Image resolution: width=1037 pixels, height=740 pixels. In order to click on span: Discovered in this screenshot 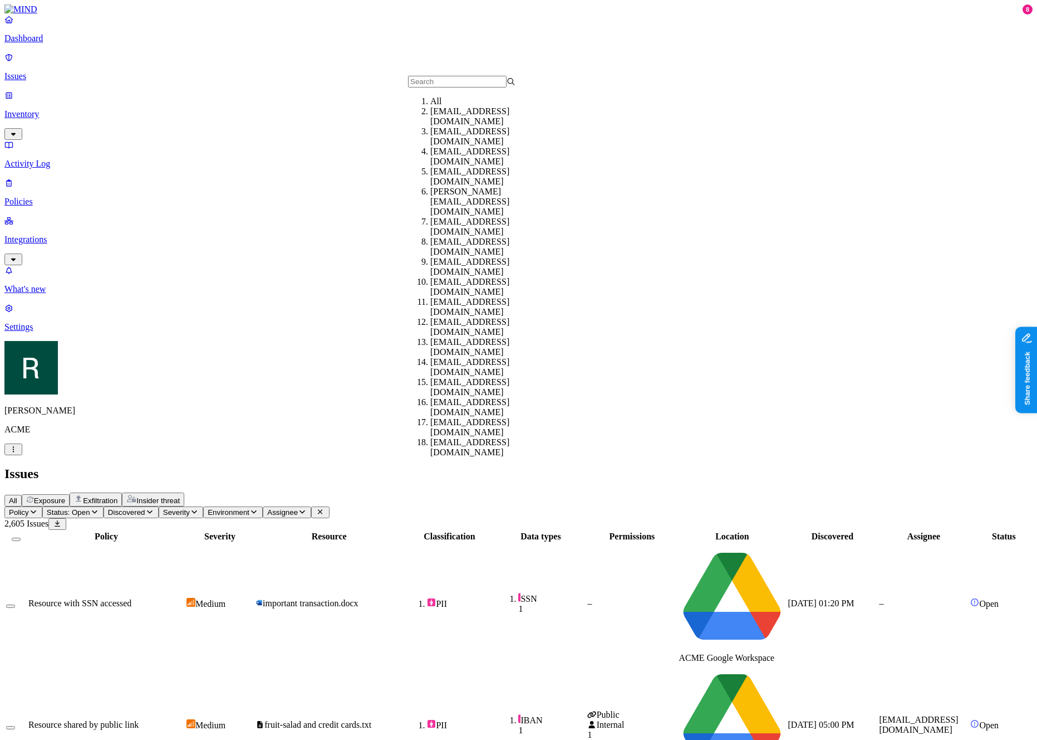, I will do `click(126, 512)`.